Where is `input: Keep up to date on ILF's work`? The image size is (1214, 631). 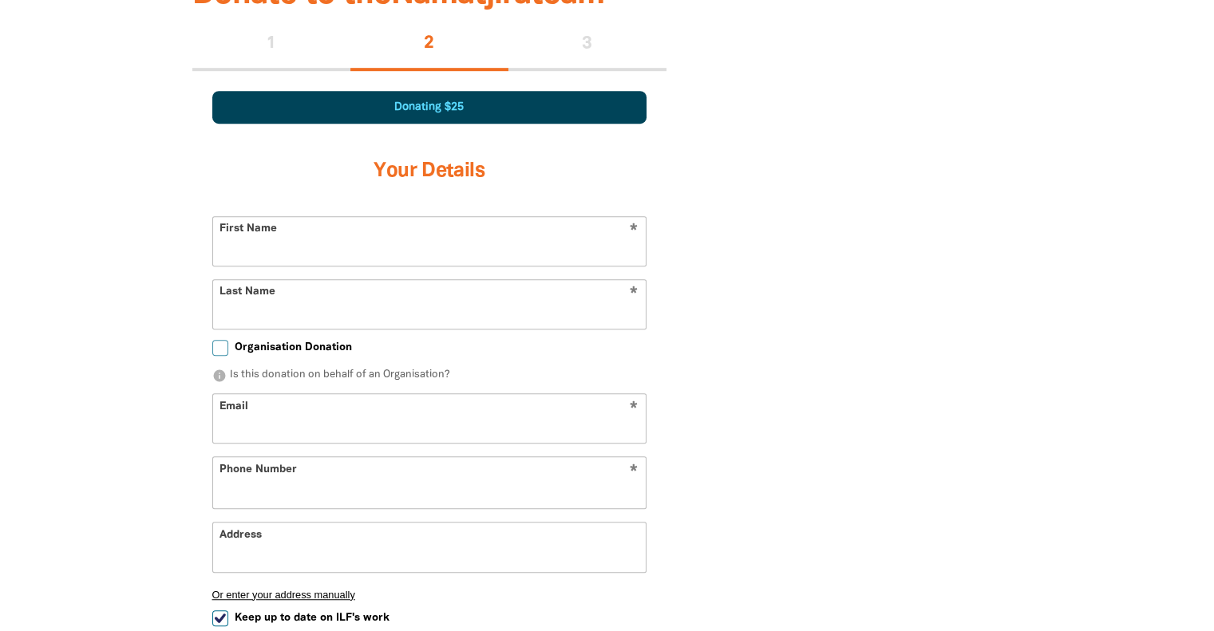 input: Keep up to date on ILF's work is located at coordinates (220, 619).